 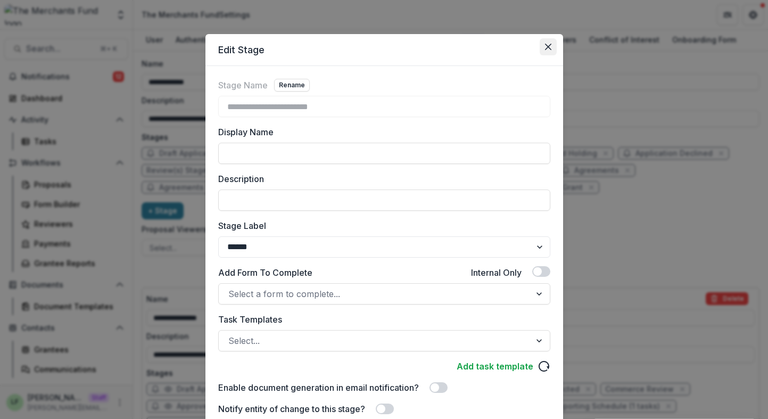 What do you see at coordinates (318, 387) in the screenshot?
I see `label: Enable document generation in email notification?` at bounding box center [318, 387].